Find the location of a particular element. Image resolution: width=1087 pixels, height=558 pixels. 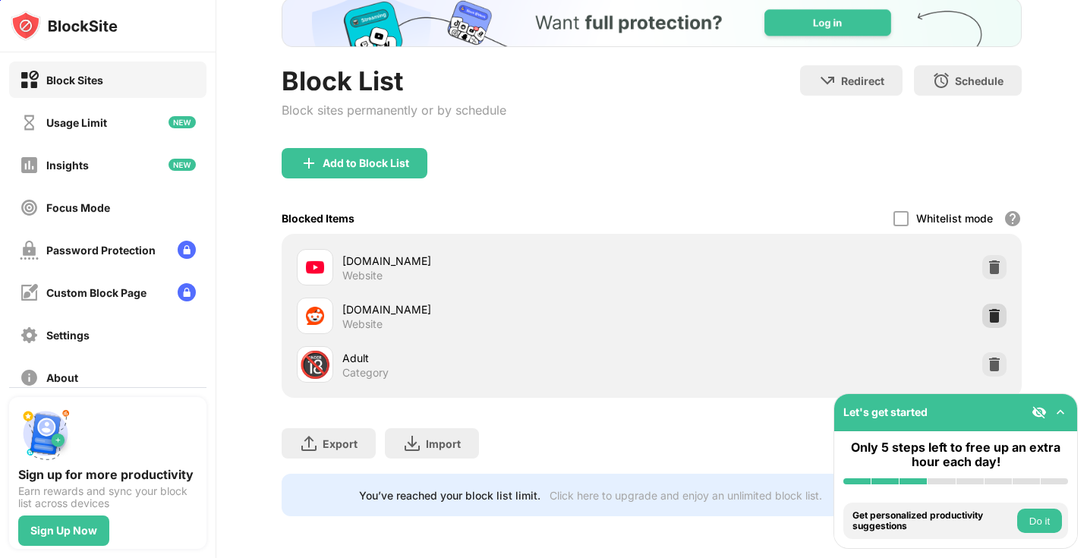

div: About is located at coordinates (62, 377).